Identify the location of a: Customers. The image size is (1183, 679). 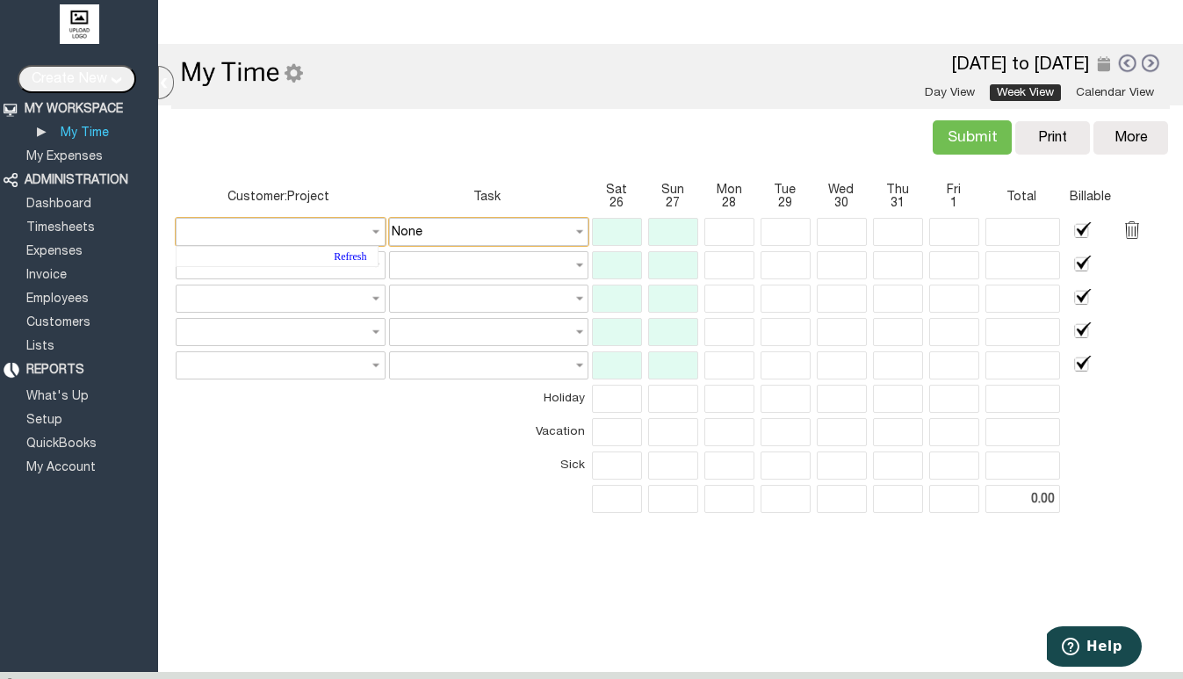
(58, 322).